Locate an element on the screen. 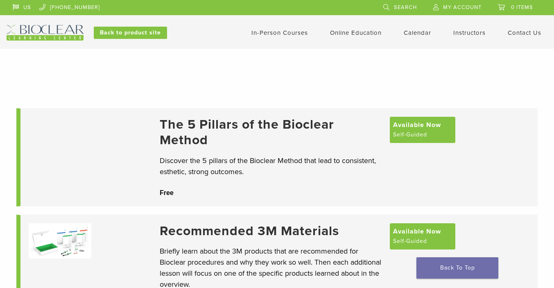 This screenshot has height=288, width=554. h3: Recommended 3M Materials is located at coordinates (271, 231).